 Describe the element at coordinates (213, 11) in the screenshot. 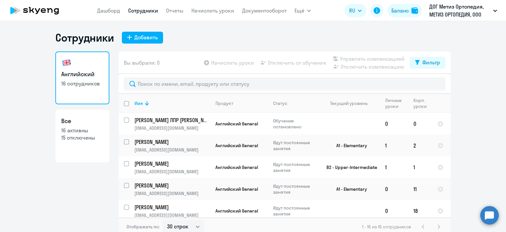

I see `a: Начислить уроки` at that location.